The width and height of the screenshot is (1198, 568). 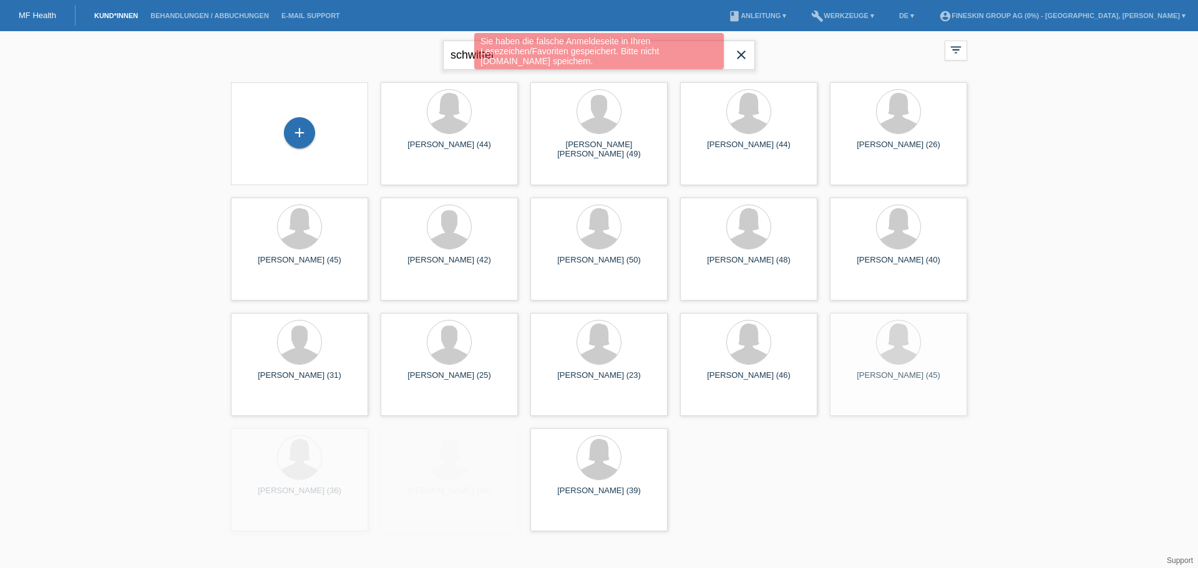 What do you see at coordinates (1179, 561) in the screenshot?
I see `a: Support` at bounding box center [1179, 561].